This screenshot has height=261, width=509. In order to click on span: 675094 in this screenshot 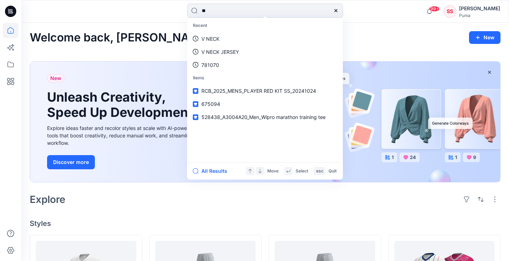, I will do `click(211, 104)`.